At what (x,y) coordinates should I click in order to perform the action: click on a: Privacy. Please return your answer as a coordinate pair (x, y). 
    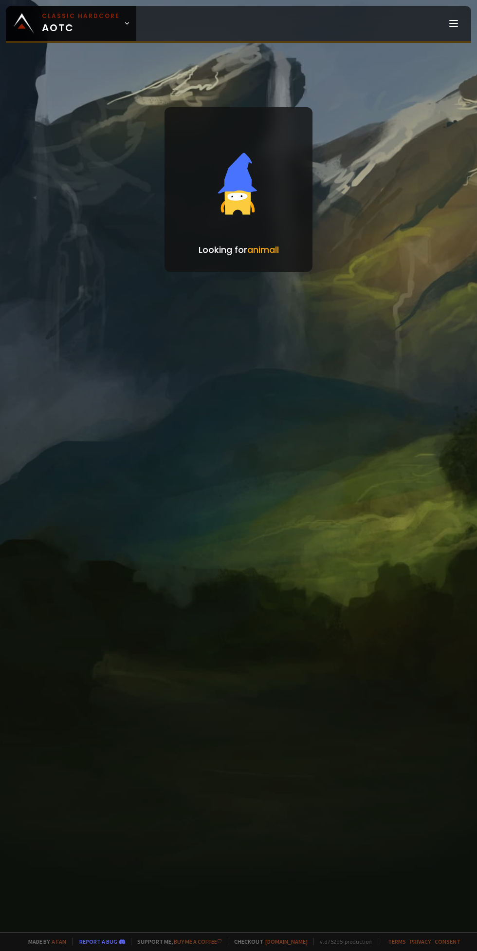
    Looking at the image, I should click on (420, 941).